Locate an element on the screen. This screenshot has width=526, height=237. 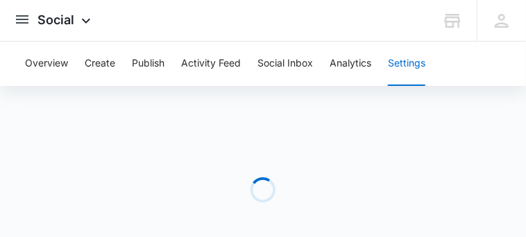
button: Settings is located at coordinates (406, 64).